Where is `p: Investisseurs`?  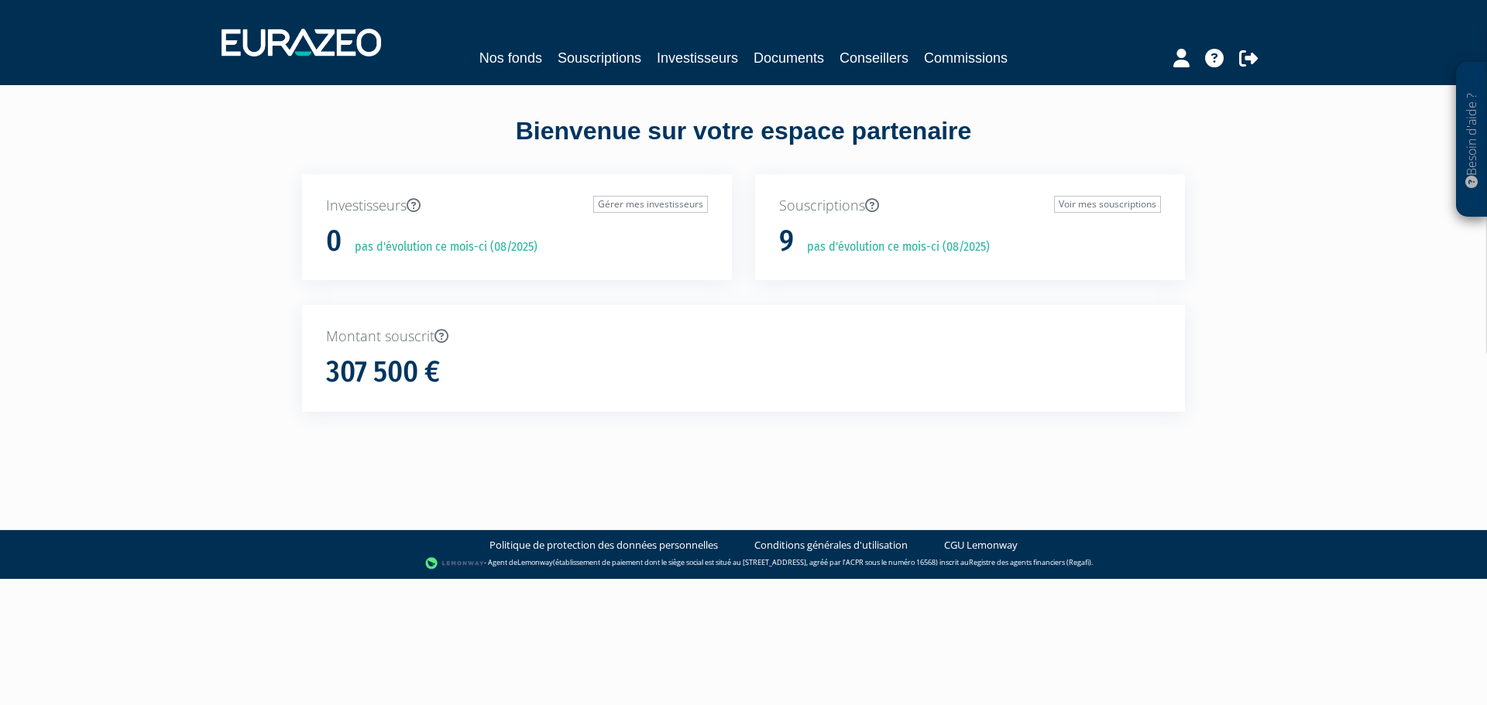 p: Investisseurs is located at coordinates (517, 206).